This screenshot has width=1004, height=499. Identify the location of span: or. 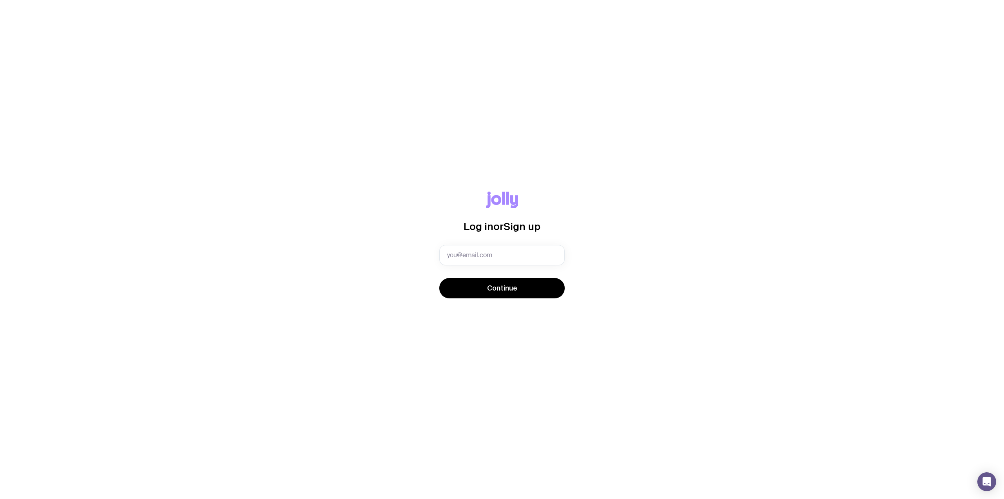
(499, 226).